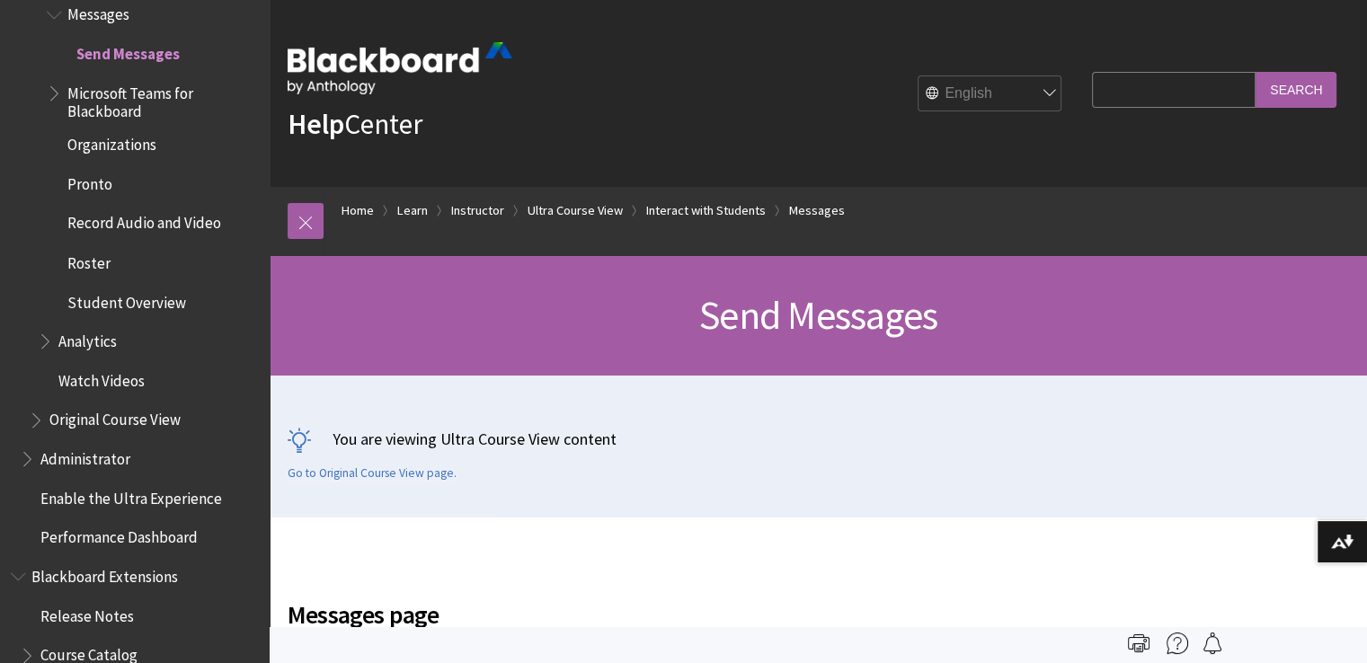  Describe the element at coordinates (90, 181) in the screenshot. I see `span: Pronto` at that location.